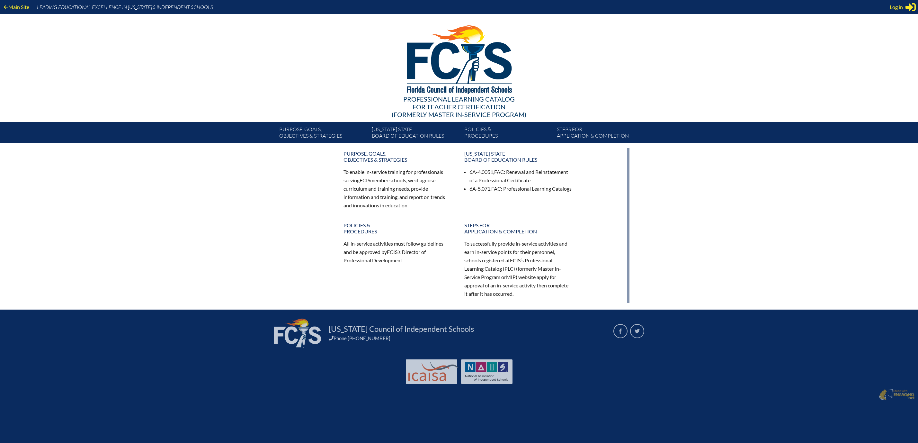 This screenshot has width=918, height=443. What do you see at coordinates (397, 252) in the screenshot?
I see `p: All in-service activities must follow guidelines and be approved by ’s Director of Professional D...` at bounding box center [397, 252].